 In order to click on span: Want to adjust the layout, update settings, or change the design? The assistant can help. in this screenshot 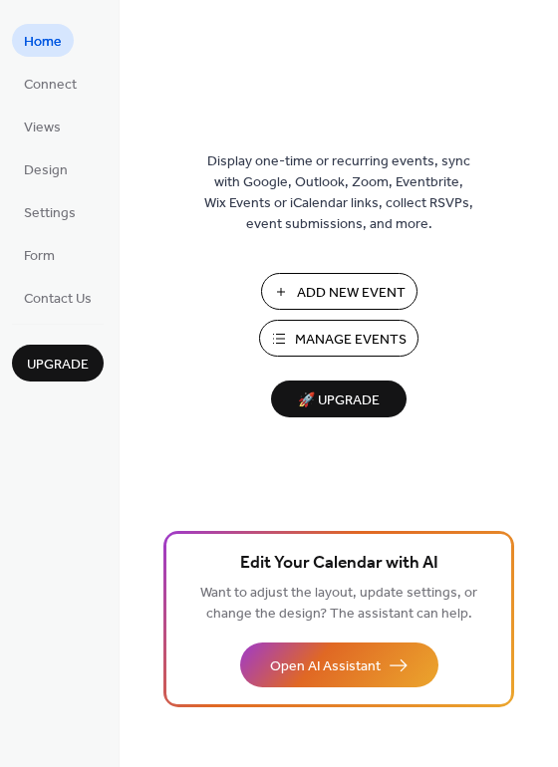, I will do `click(339, 603)`.